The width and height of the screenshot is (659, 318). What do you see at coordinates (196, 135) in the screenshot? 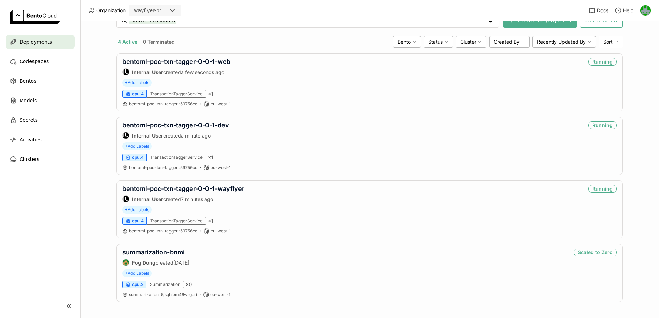
I see `span: a minute ago` at bounding box center [196, 135].